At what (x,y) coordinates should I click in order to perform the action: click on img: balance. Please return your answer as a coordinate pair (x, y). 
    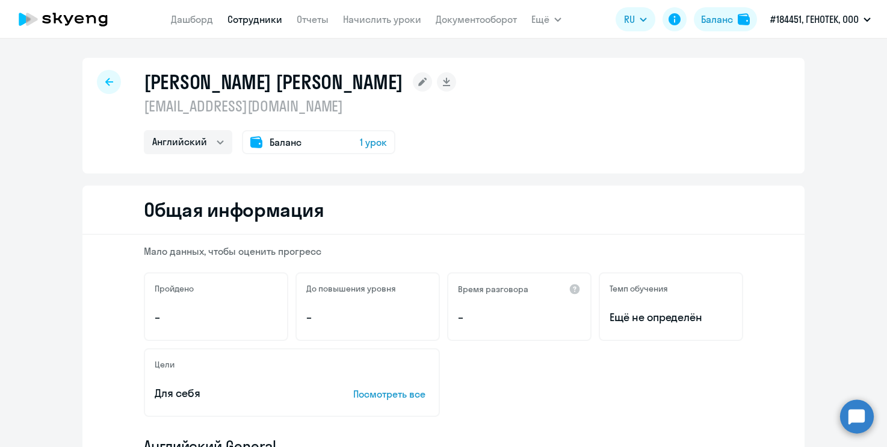
    Looking at the image, I should click on (744, 19).